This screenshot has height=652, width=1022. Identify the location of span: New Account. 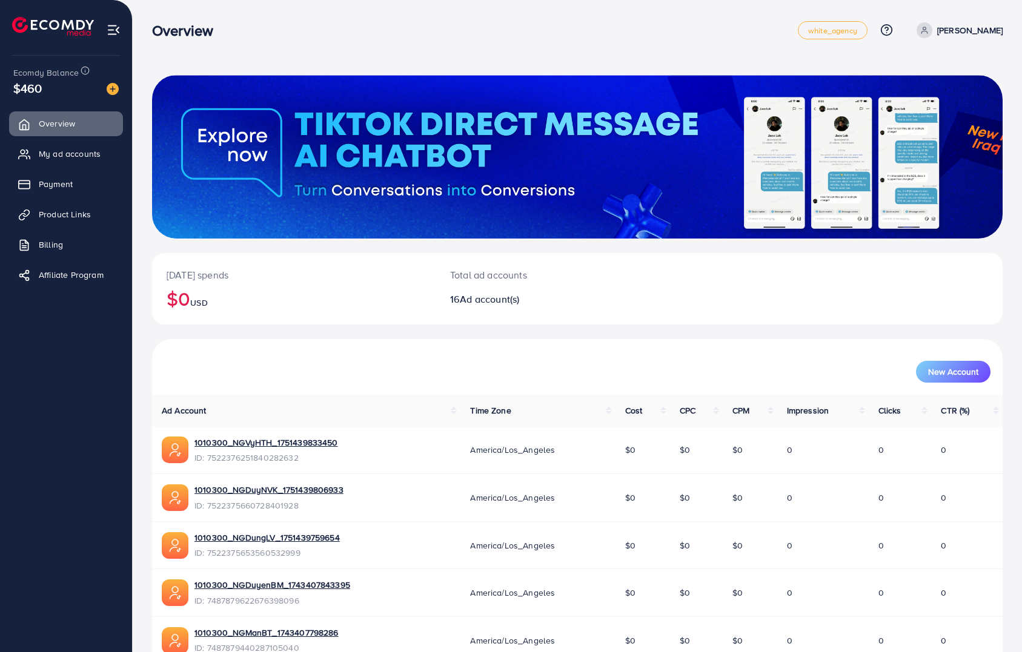
(953, 372).